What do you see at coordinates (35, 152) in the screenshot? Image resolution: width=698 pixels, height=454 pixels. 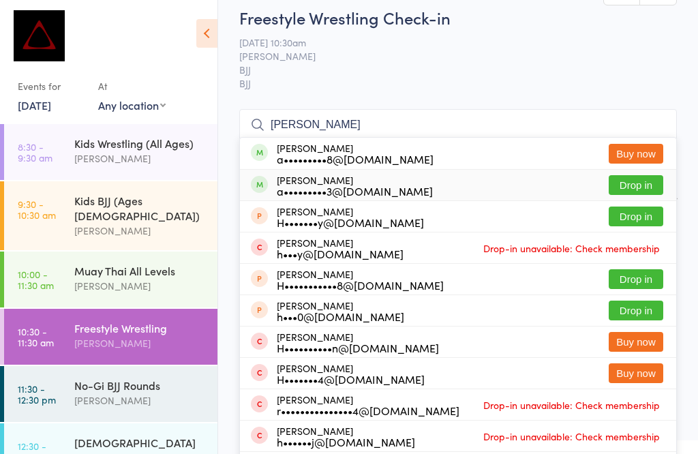 I see `time: 8:30 - 9:30 am` at bounding box center [35, 152].